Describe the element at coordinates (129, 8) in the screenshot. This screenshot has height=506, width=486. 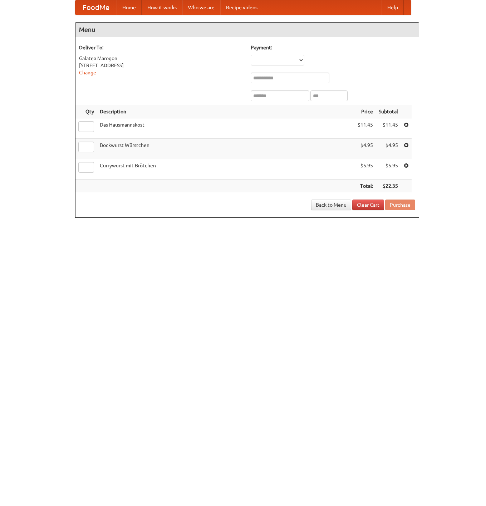
I see `a: Home` at that location.